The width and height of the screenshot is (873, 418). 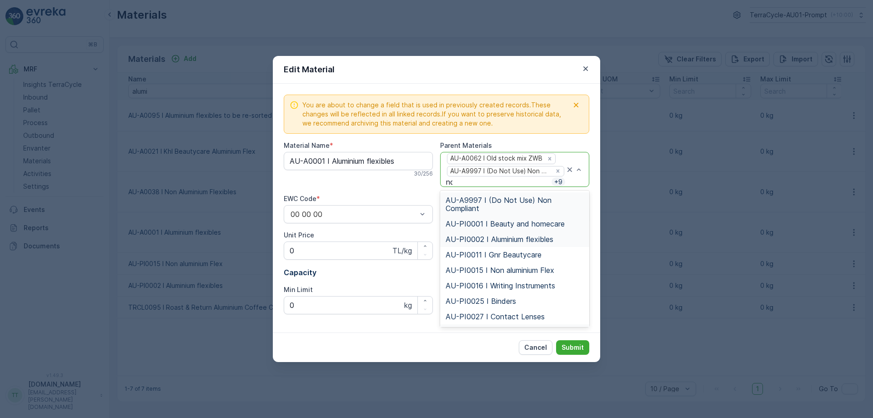 I want to click on span: AU-PI0015 I Non aluminium Flex, so click(x=500, y=270).